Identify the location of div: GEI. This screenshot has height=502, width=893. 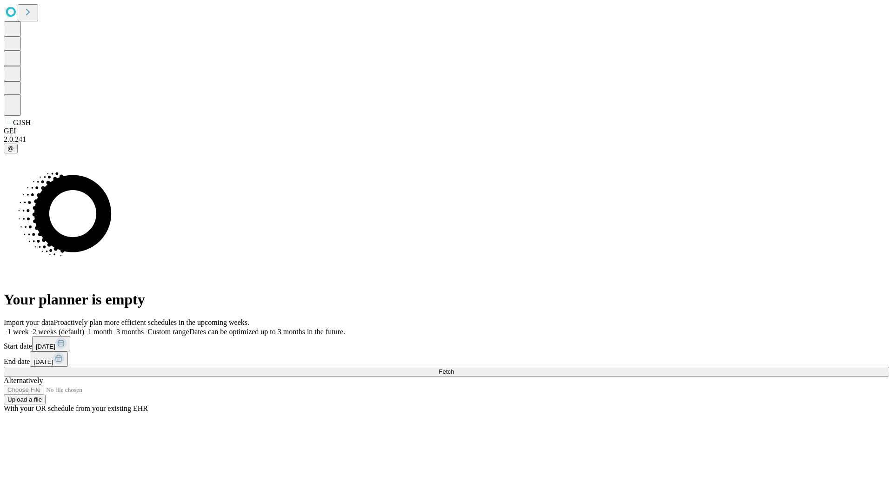
(447, 131).